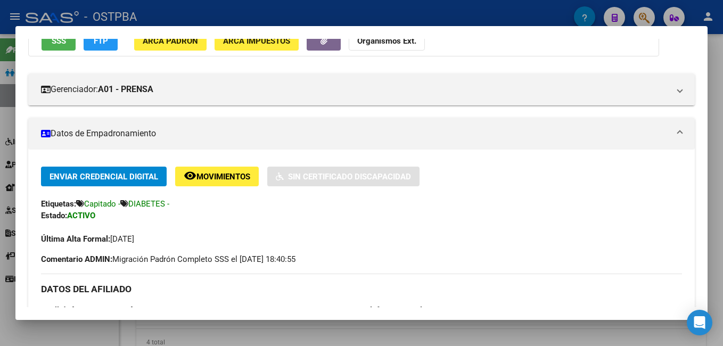  Describe the element at coordinates (257, 41) in the screenshot. I see `span: ARCA Impuestos` at that location.